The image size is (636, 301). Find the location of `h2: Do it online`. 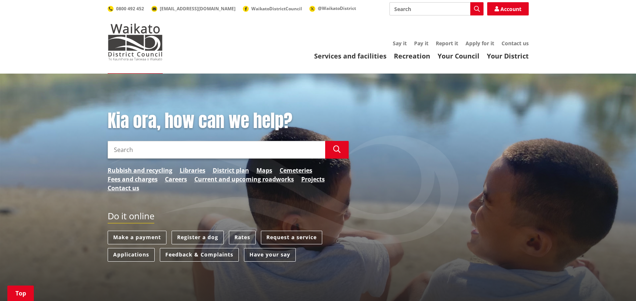

h2: Do it online is located at coordinates (131, 217).